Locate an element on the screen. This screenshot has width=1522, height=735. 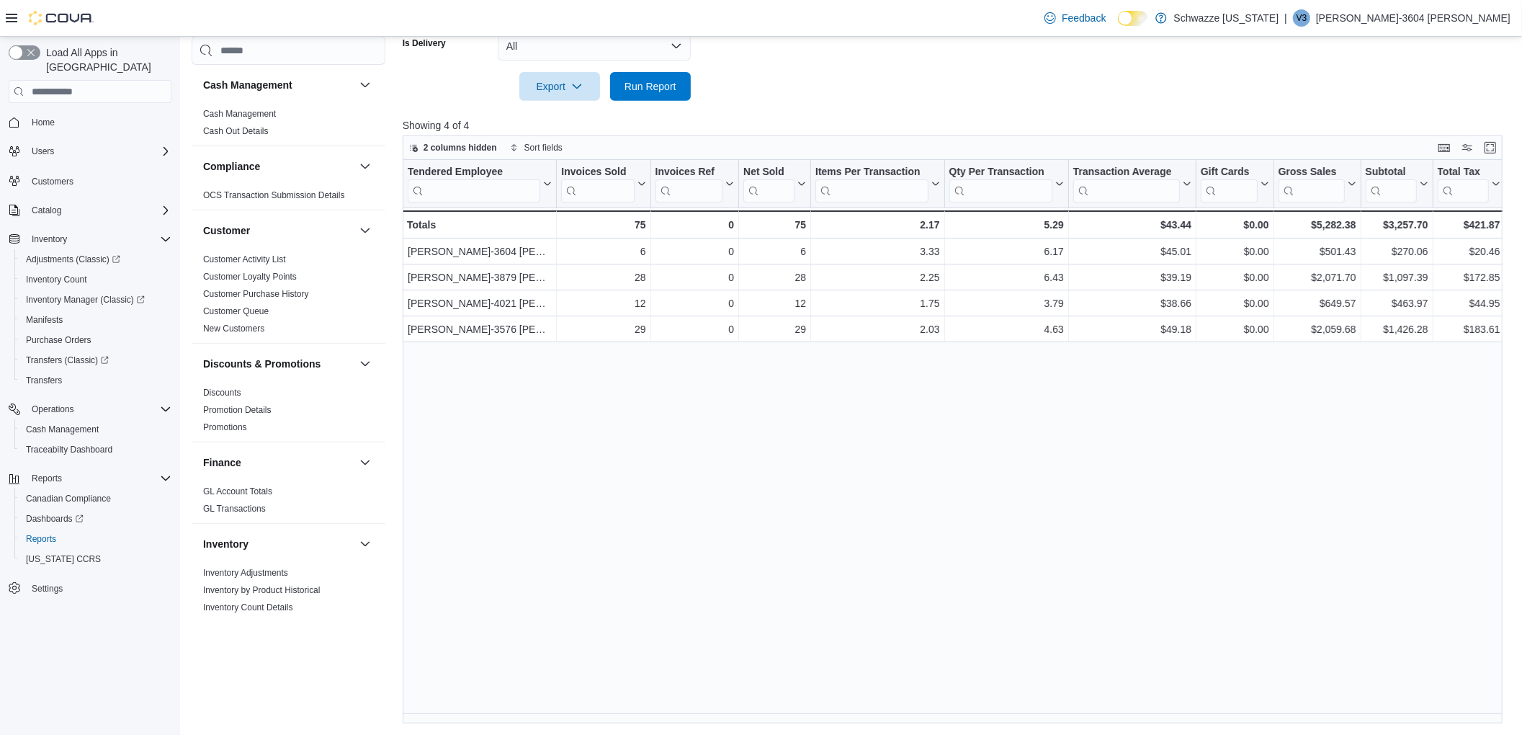
button: Items Per Transaction is located at coordinates (878, 184).